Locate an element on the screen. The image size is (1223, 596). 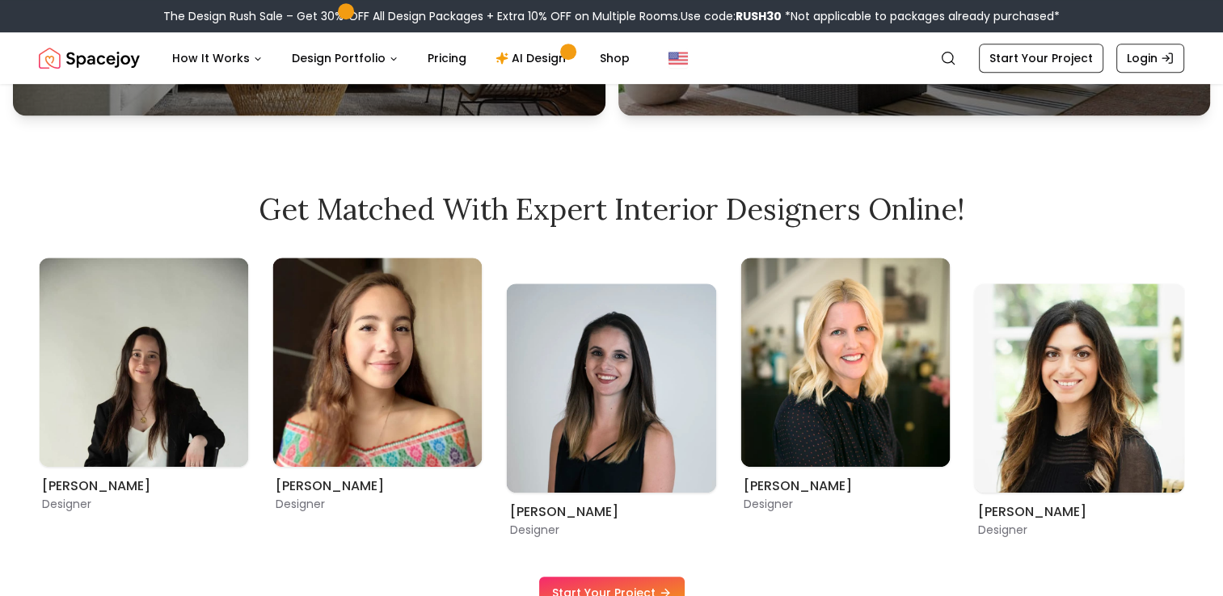
h2: Get Matched with Expert Interior Designers Online! is located at coordinates (611, 209).